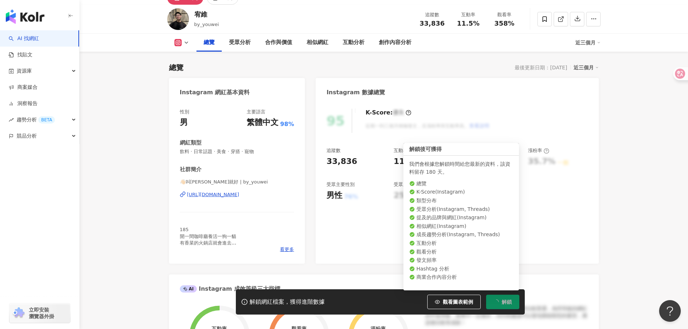  Describe the element at coordinates (461, 192) in the screenshot. I see `li: K-Score ( Instagram )` at that location.